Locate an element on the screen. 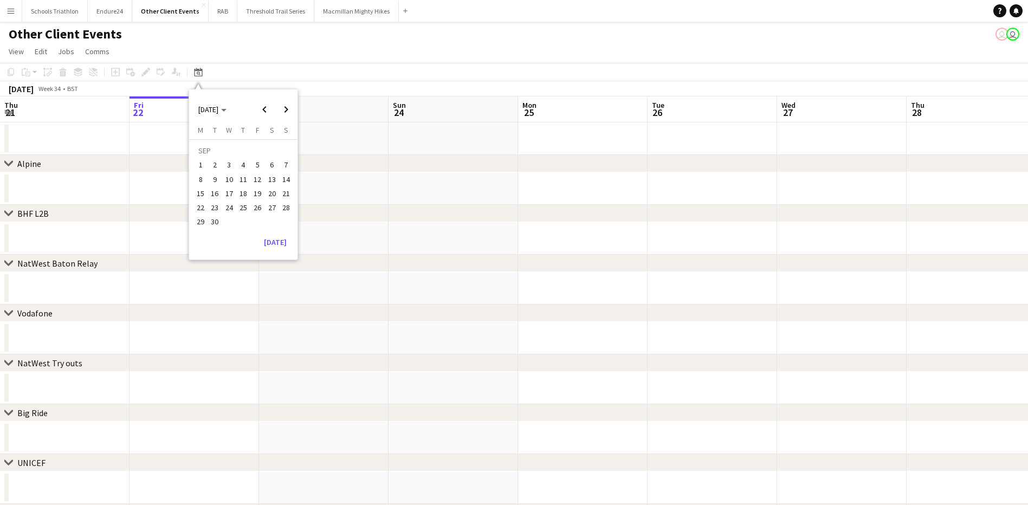  h1: Other Client Events is located at coordinates (65, 34).